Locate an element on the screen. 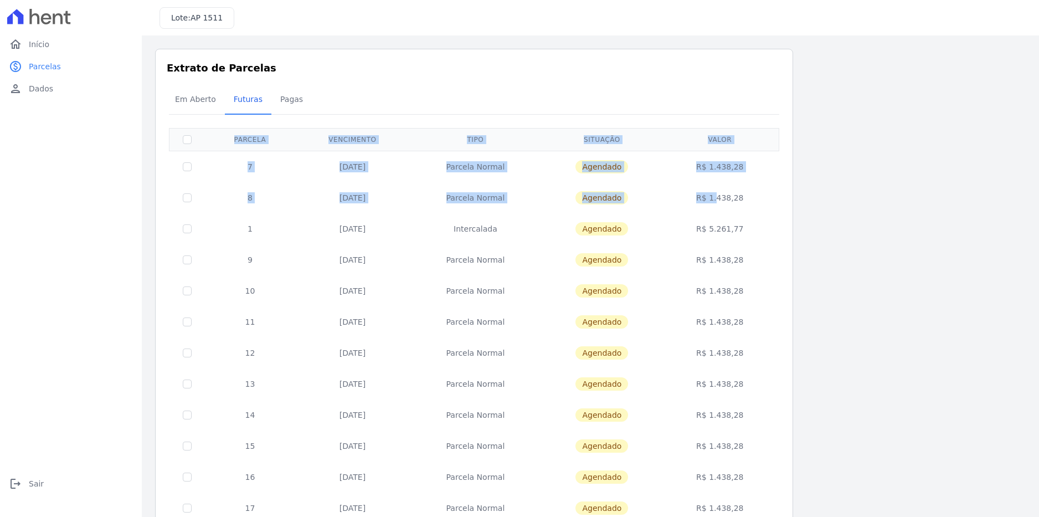 The width and height of the screenshot is (1039, 517). span: Início is located at coordinates (39, 44).